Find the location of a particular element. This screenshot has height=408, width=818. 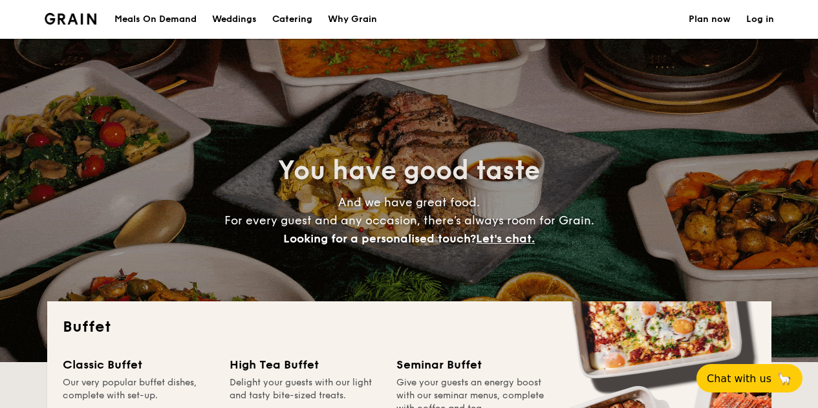

div: High Tea Buffet is located at coordinates (305, 365).